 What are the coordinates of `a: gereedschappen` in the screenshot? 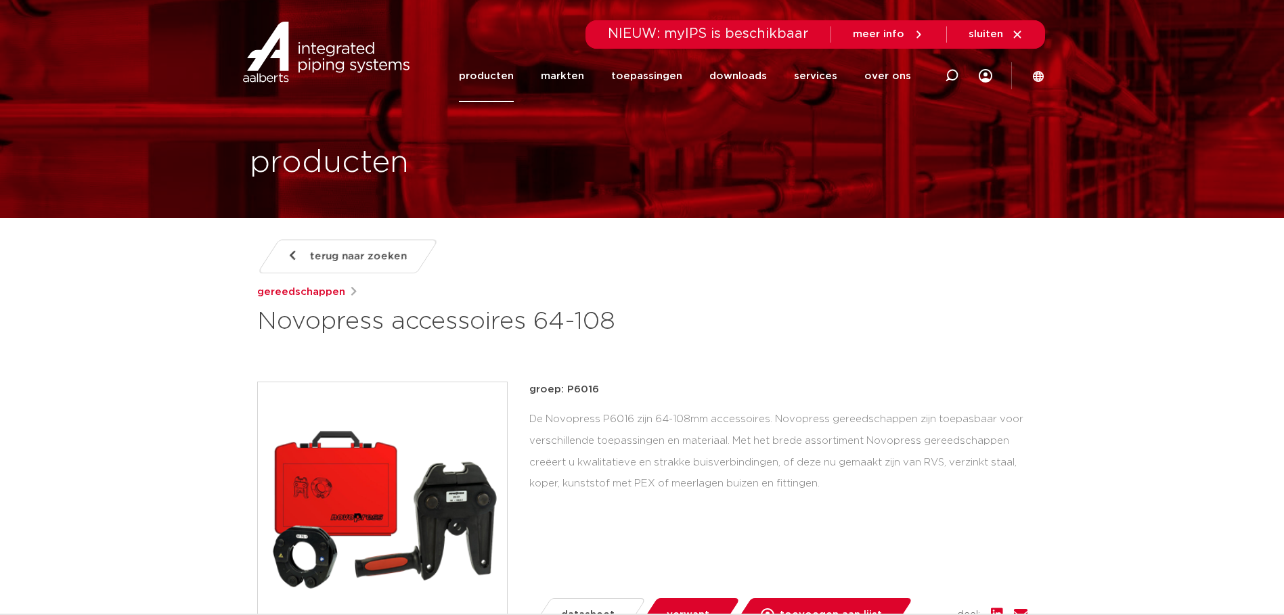 It's located at (301, 292).